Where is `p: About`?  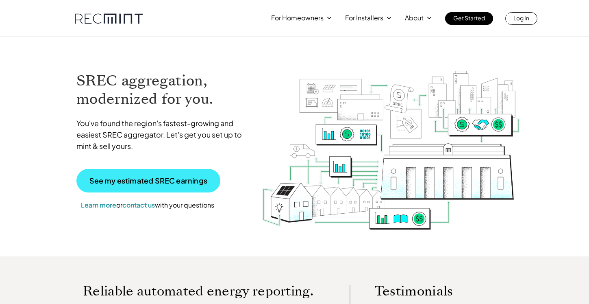 p: About is located at coordinates (414, 18).